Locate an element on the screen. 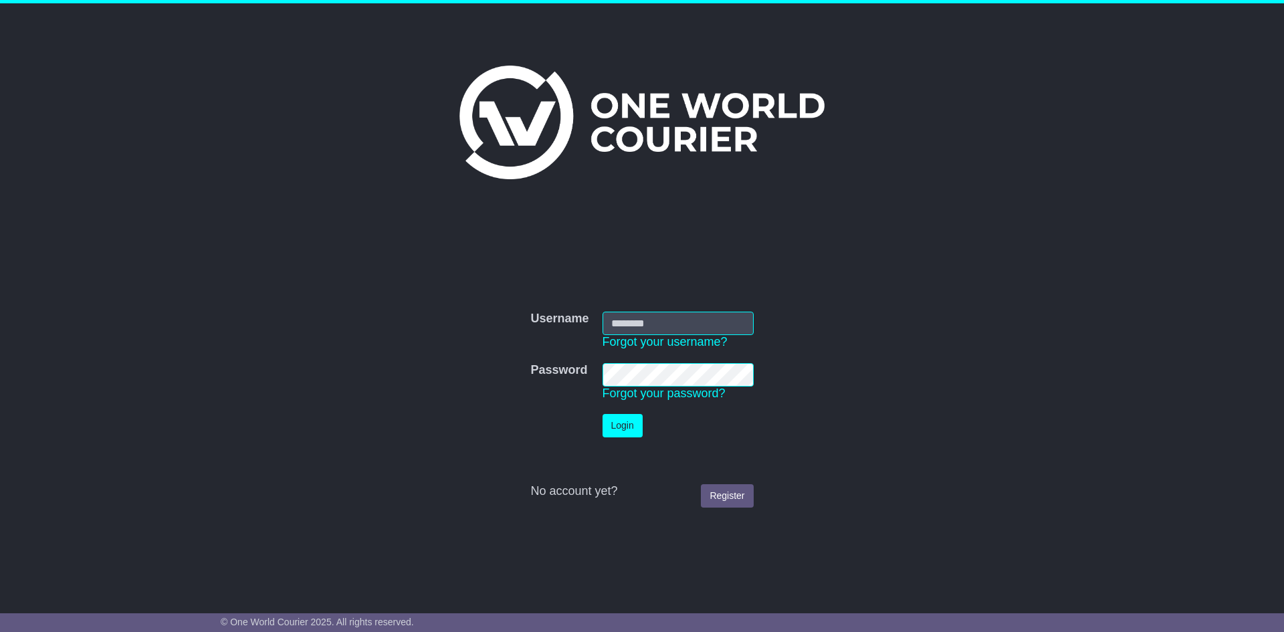  img: One World is located at coordinates (642, 122).